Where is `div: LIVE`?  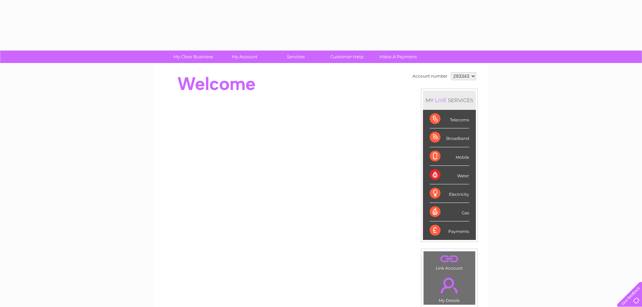 div: LIVE is located at coordinates (441, 100).